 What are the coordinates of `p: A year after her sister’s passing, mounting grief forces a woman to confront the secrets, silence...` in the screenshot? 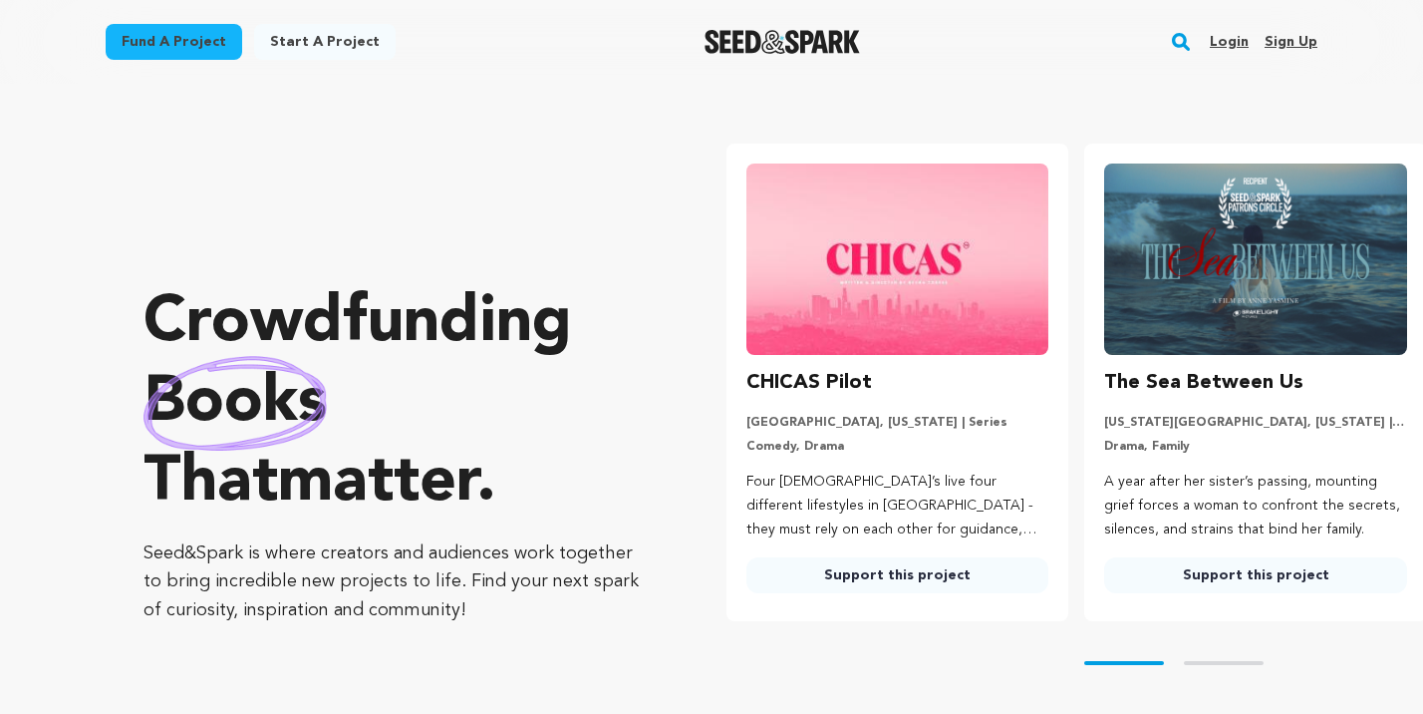 It's located at (1256, 505).